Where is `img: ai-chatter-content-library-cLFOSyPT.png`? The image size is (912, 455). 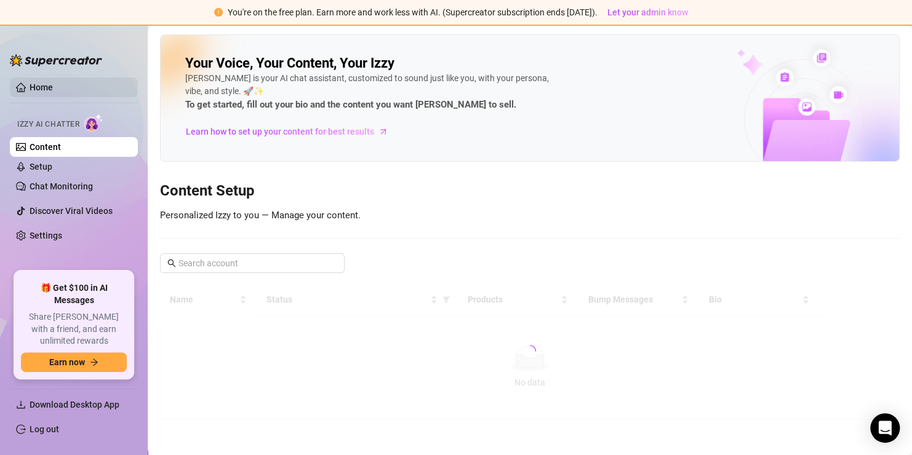
img: ai-chatter-content-library-cLFOSyPT.png is located at coordinates (803, 98).